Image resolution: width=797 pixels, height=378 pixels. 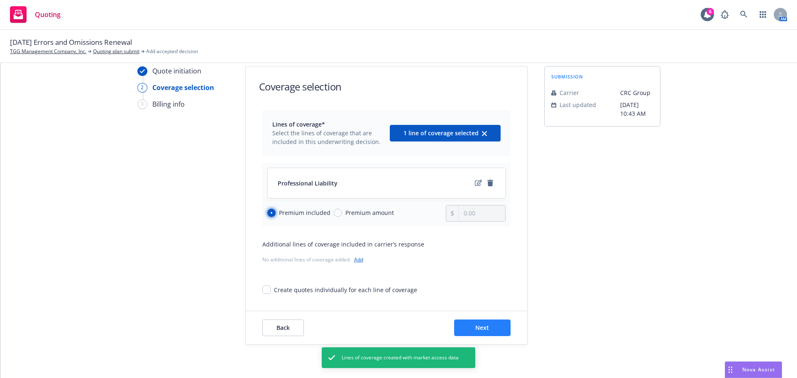 I want to click on span: Lines of coverage created with market access data, so click(x=400, y=358).